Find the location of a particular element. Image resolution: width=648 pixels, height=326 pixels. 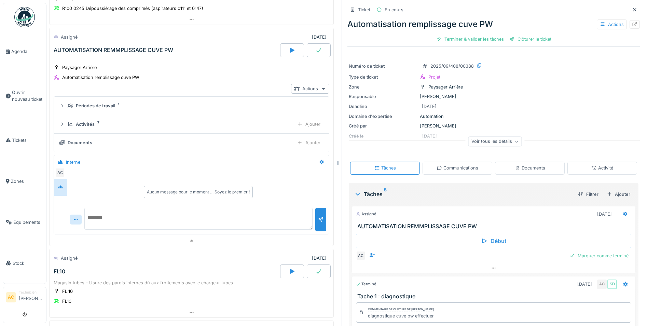

div: Début is located at coordinates (494, 241).